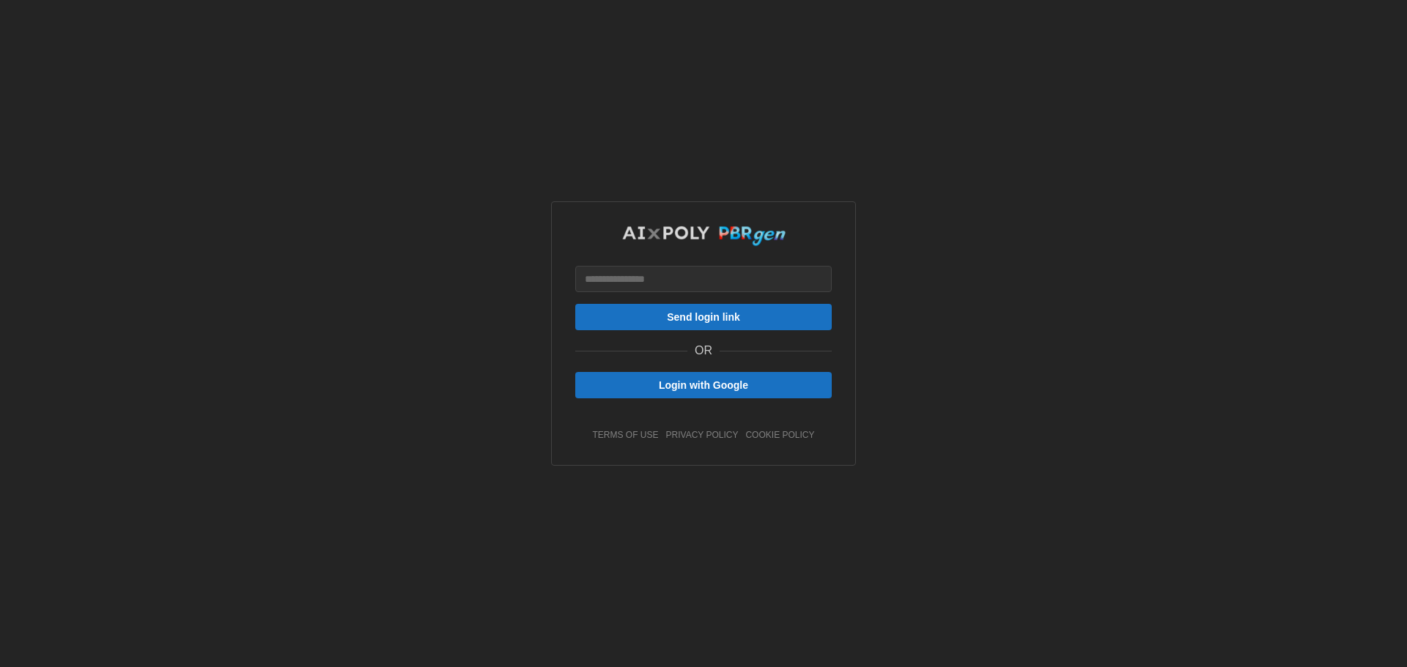 The height and width of the screenshot is (667, 1407). What do you see at coordinates (703, 317) in the screenshot?
I see `span: Send login link` at bounding box center [703, 317].